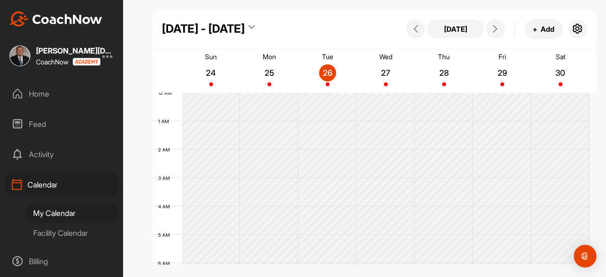  Describe the element at coordinates (167, 93) in the screenshot. I see `div: 12 AM` at that location.